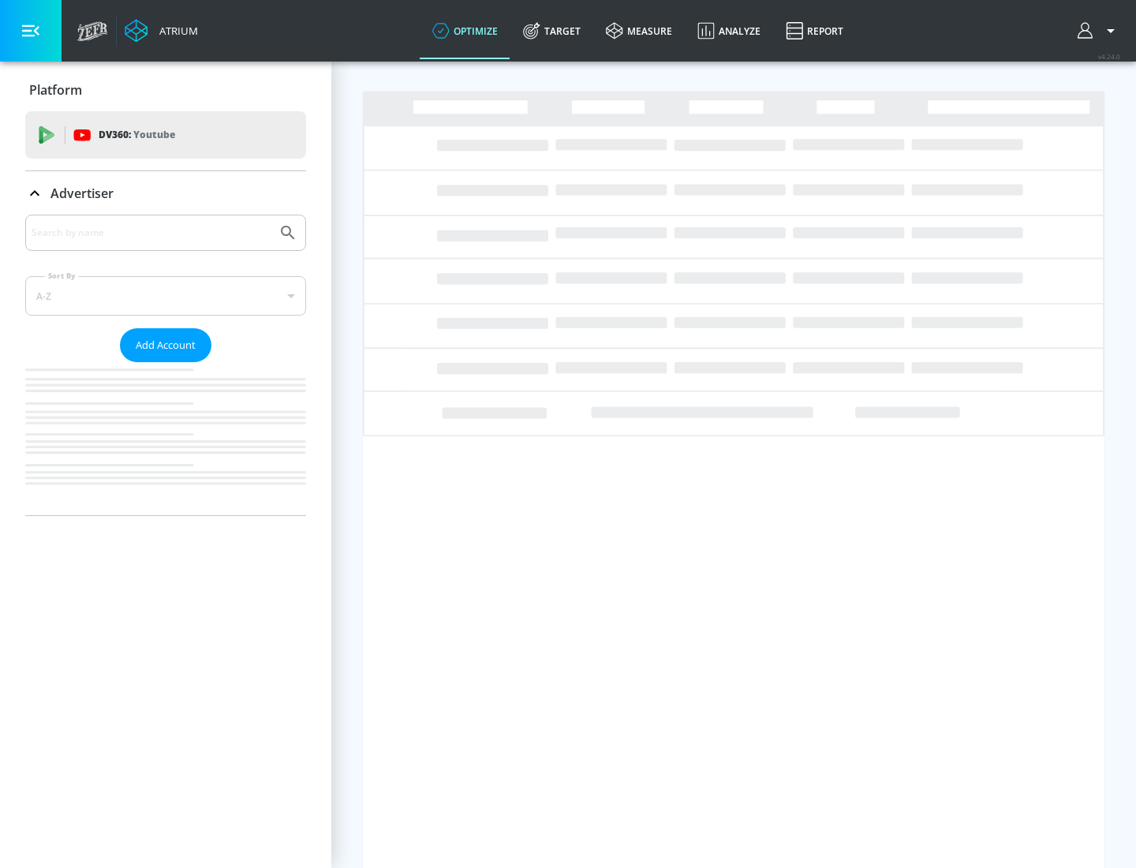 Image resolution: width=1136 pixels, height=868 pixels. Describe the element at coordinates (175, 31) in the screenshot. I see `div: Atrium` at that location.